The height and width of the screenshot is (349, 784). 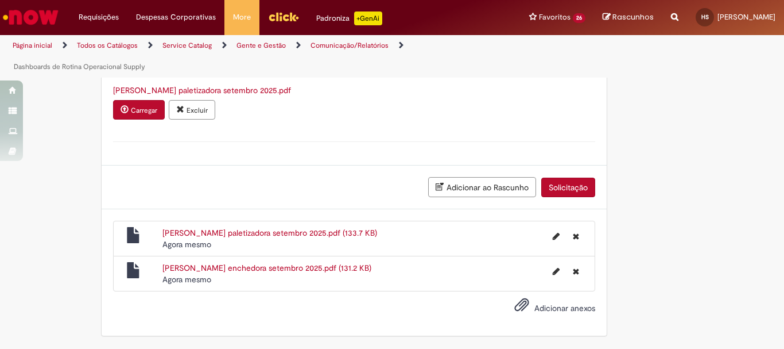 What do you see at coordinates (556, 236) in the screenshot?
I see `button: Editar nome de arquivo Splan paletizadora setembro 2025.pdf` at bounding box center [556, 236].